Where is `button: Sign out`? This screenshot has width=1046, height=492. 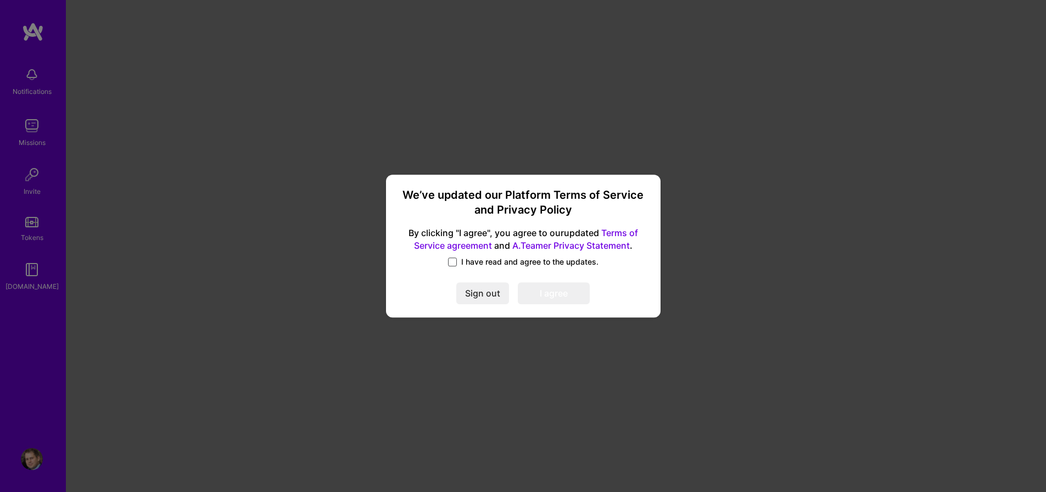
button: Sign out is located at coordinates (483, 293).